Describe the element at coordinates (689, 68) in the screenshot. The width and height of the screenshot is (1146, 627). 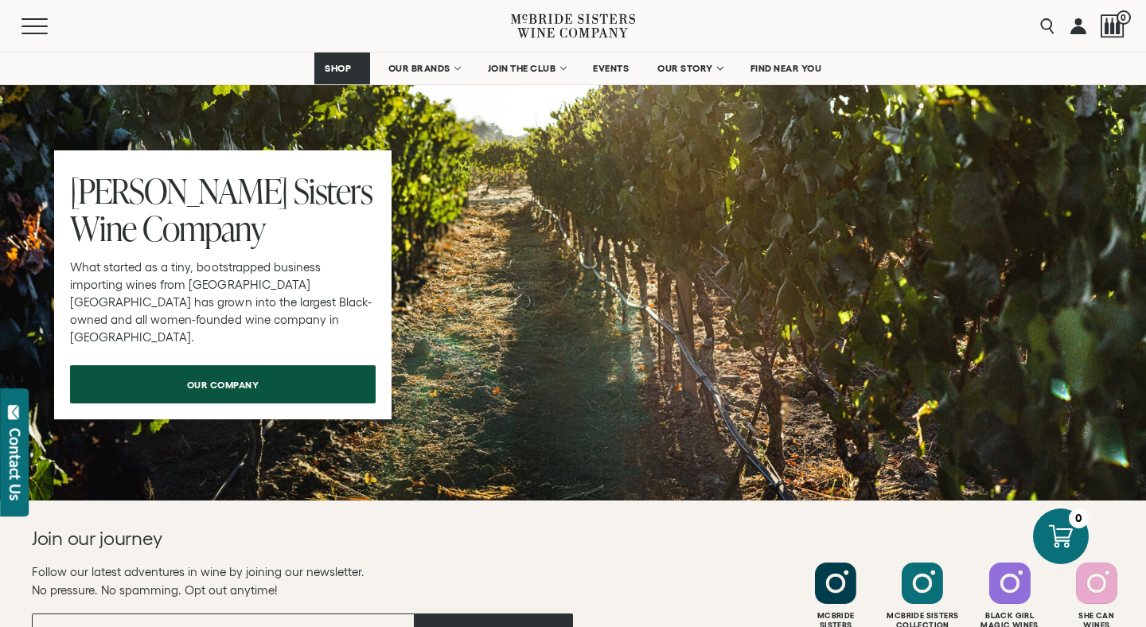
I see `a: OUR STORY` at that location.